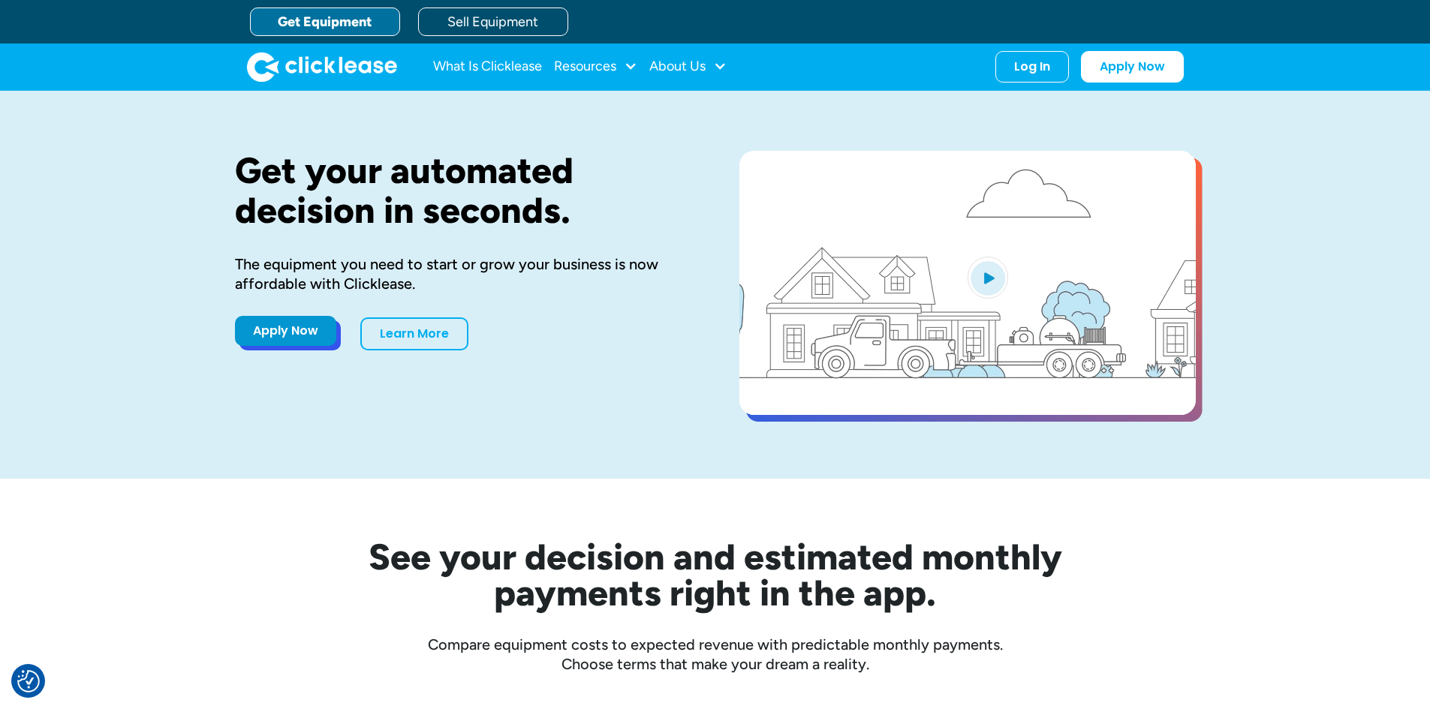  I want to click on img: Revisit consent button, so click(29, 682).